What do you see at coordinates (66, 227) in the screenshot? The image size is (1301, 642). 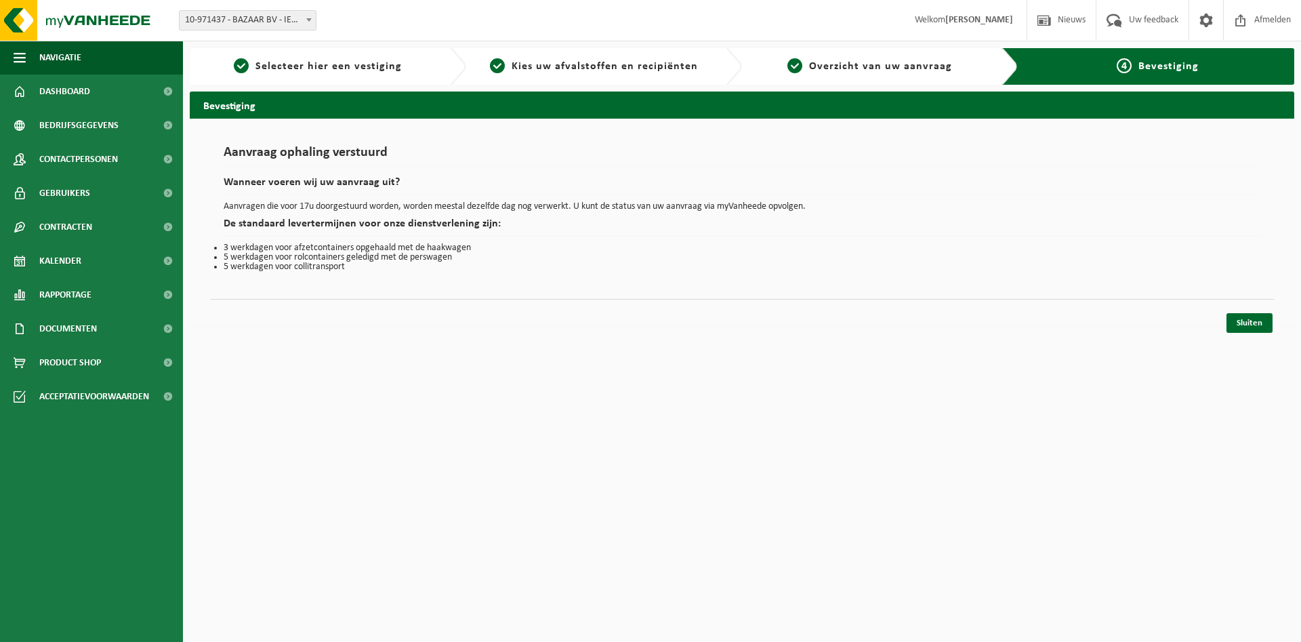 I see `span: Contracten` at bounding box center [66, 227].